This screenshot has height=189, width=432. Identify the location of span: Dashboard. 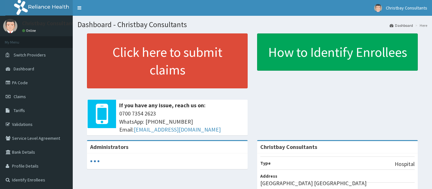
(24, 69).